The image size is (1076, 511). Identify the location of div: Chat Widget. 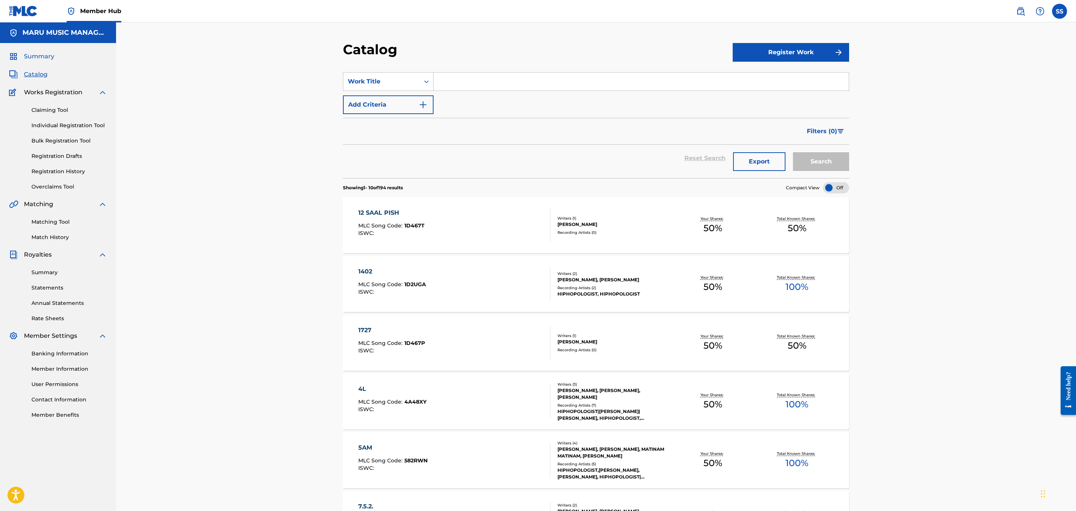
(1057, 493).